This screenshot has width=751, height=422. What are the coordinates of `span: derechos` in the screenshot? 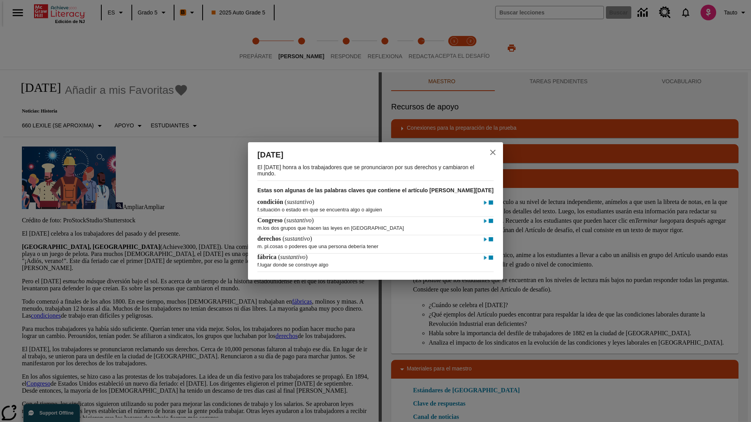 It's located at (270, 239).